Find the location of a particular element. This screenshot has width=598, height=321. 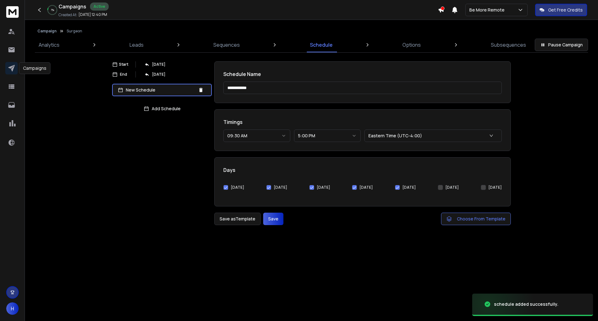

p: Created At: is located at coordinates (68, 15).